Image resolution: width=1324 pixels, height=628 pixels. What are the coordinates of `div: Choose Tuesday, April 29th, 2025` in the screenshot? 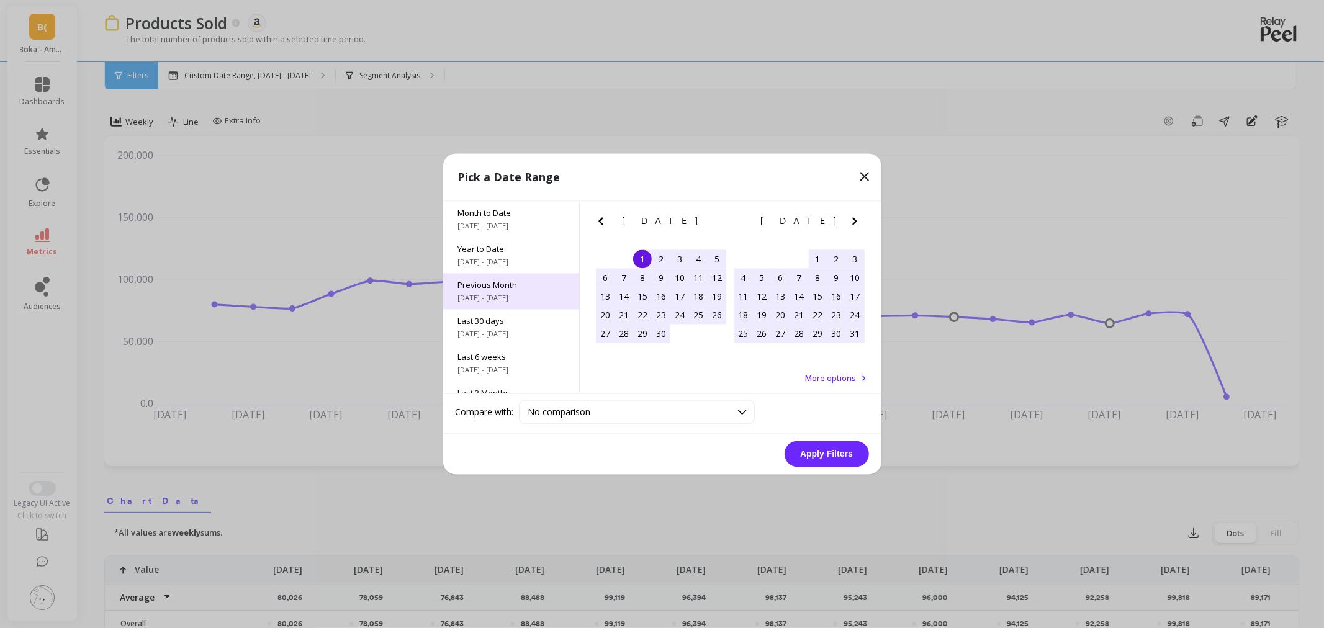 It's located at (642, 334).